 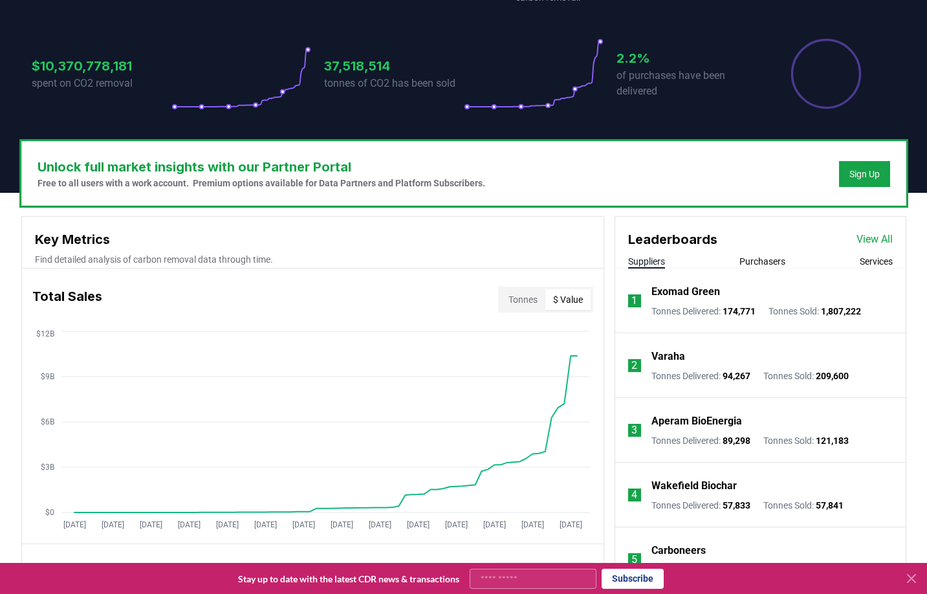 I want to click on span: 209,600, so click(x=832, y=376).